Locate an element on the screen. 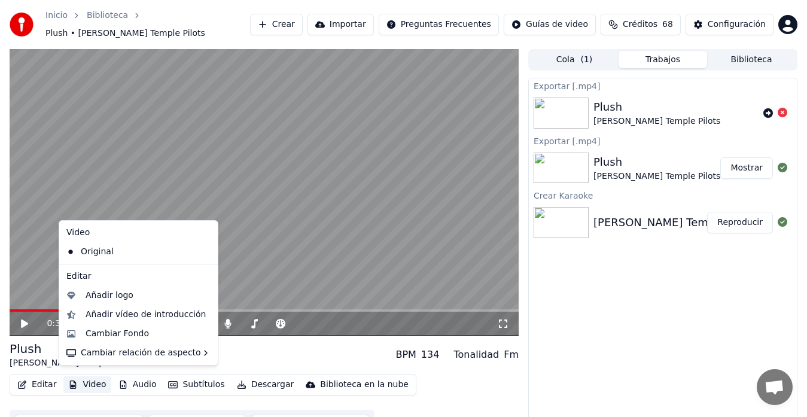  button: Crear is located at coordinates (276, 25).